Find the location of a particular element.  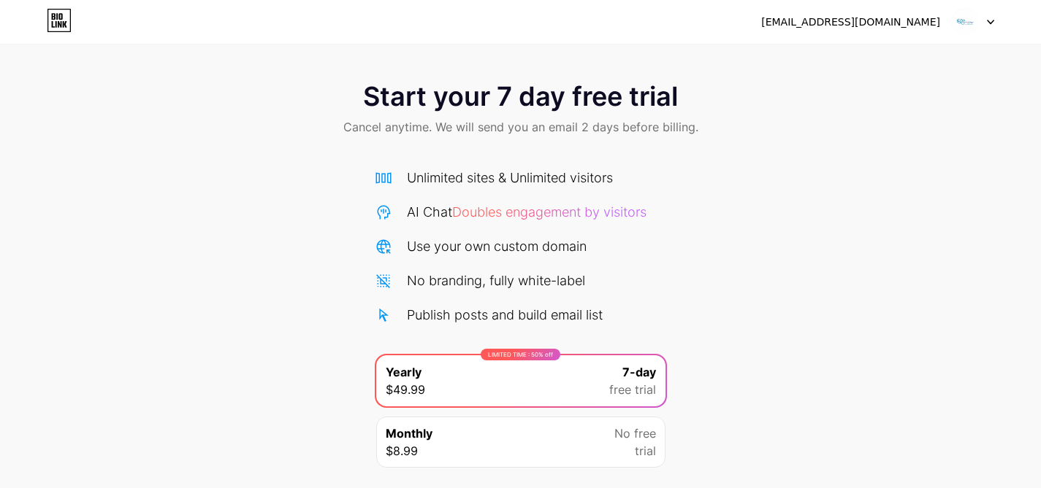

span: trial is located at coordinates (645, 451).